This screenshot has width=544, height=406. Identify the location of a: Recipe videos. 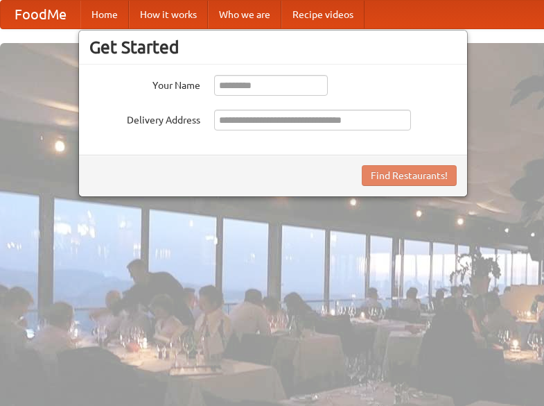
(323, 15).